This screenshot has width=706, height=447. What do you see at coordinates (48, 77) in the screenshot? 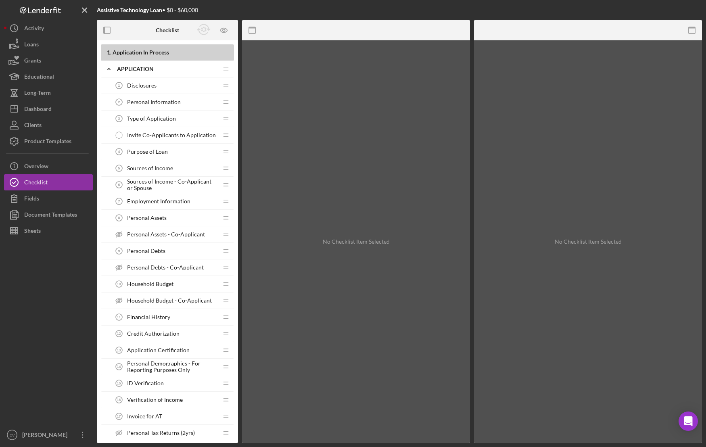
I see `a: Educational` at bounding box center [48, 77].